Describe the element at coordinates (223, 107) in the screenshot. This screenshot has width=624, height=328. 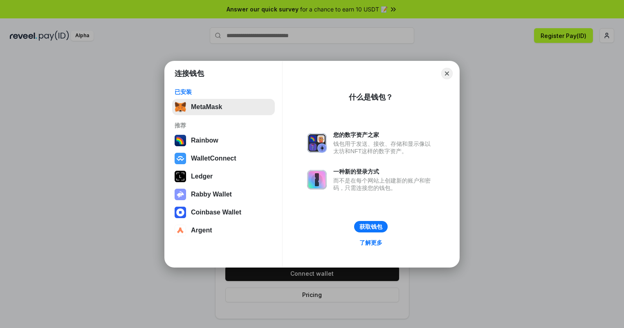
I see `button: MetaMask` at that location.